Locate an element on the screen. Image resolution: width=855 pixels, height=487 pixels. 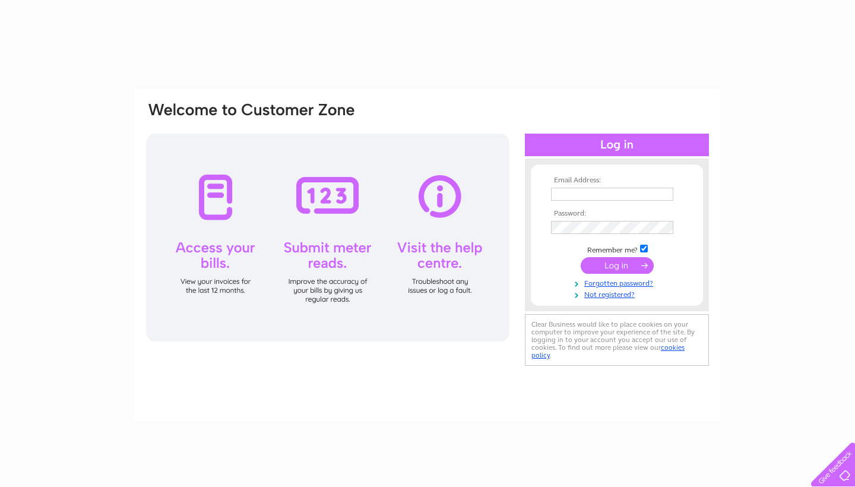
th: Email Address: is located at coordinates (617, 180).